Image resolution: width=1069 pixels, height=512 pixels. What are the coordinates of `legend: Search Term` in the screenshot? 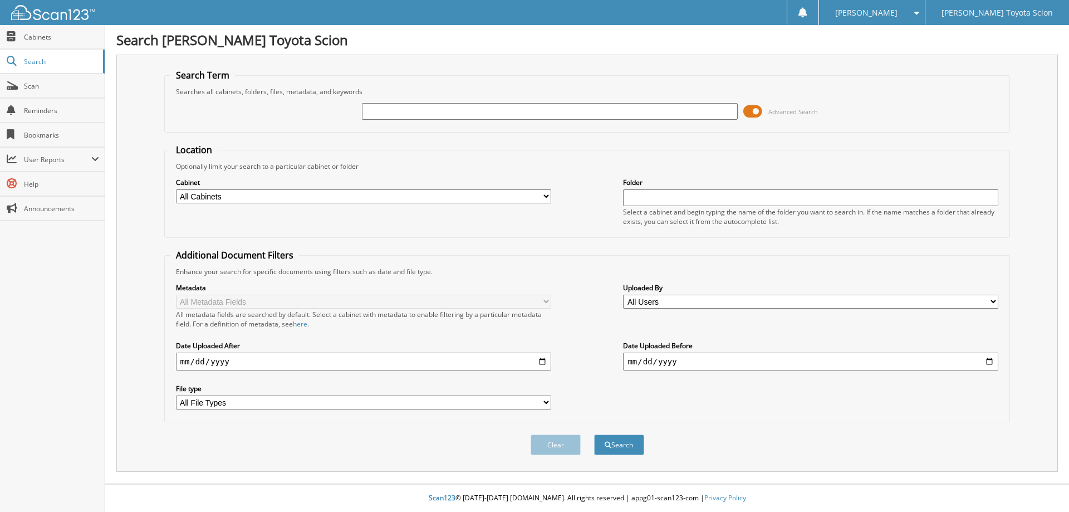 It's located at (203, 75).